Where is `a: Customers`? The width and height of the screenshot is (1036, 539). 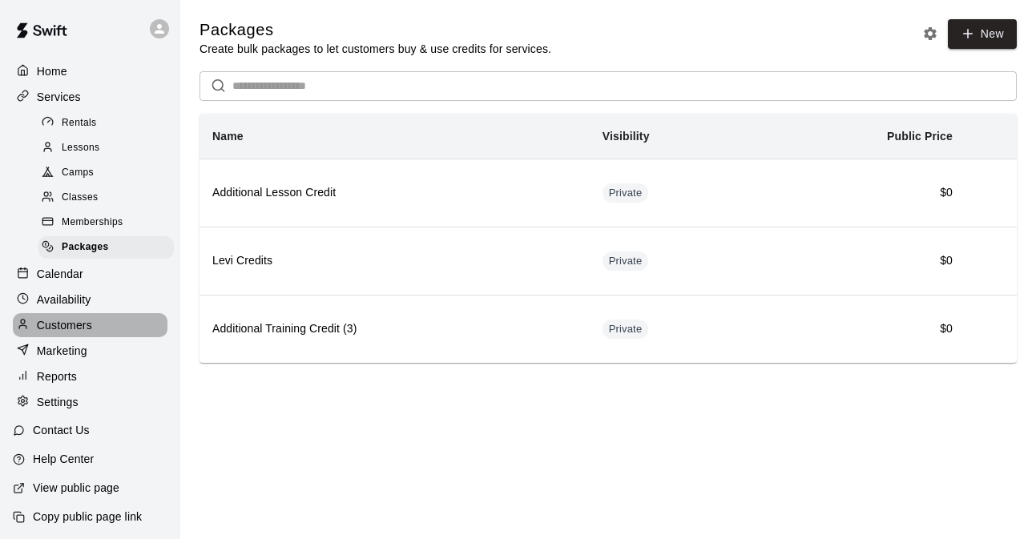
a: Customers is located at coordinates (90, 325).